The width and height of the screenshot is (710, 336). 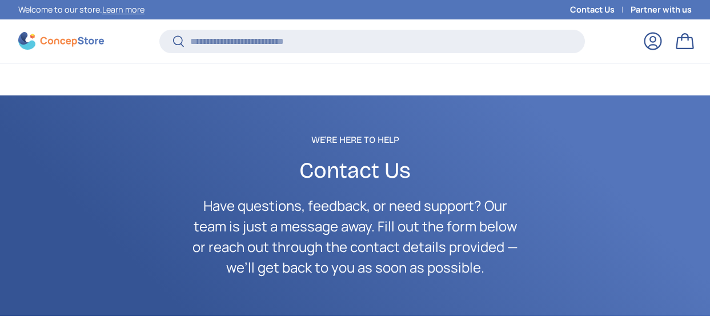 What do you see at coordinates (61, 41) in the screenshot?
I see `img: ConcepStore` at bounding box center [61, 41].